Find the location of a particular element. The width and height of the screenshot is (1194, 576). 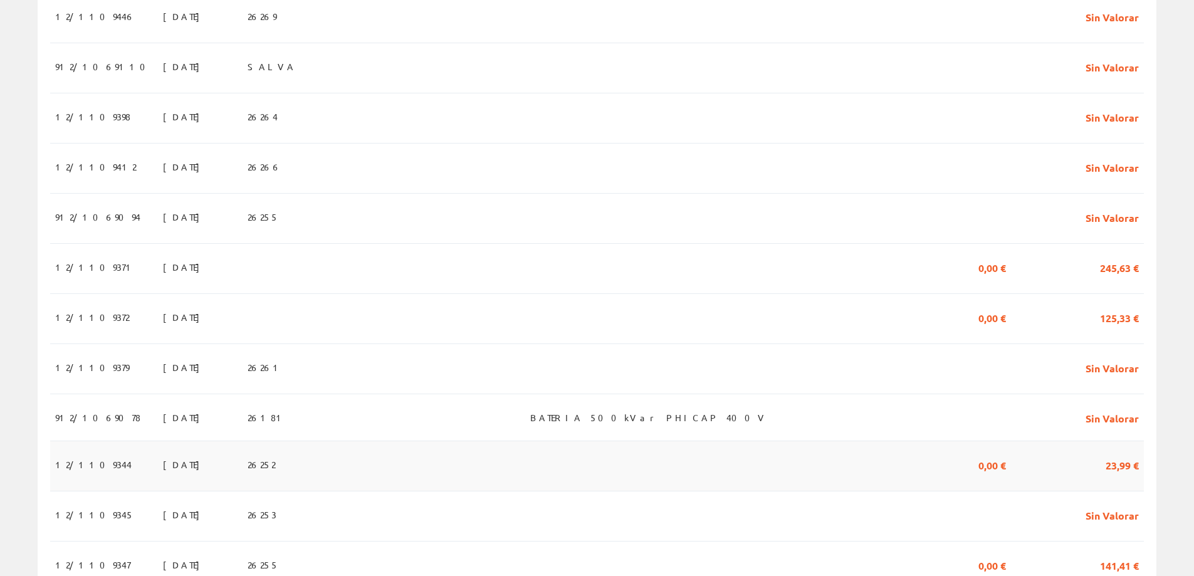

span: 23,99 € is located at coordinates (1122, 464).